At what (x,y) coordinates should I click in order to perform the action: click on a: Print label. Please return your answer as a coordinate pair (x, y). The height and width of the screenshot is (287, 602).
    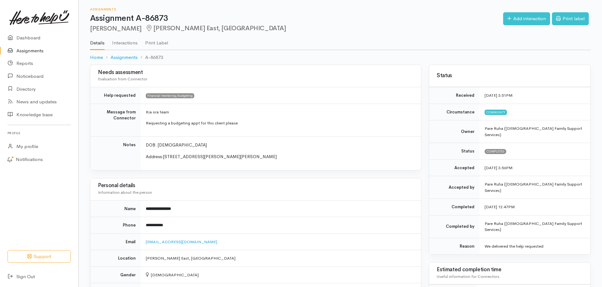
    Looking at the image, I should click on (570, 19).